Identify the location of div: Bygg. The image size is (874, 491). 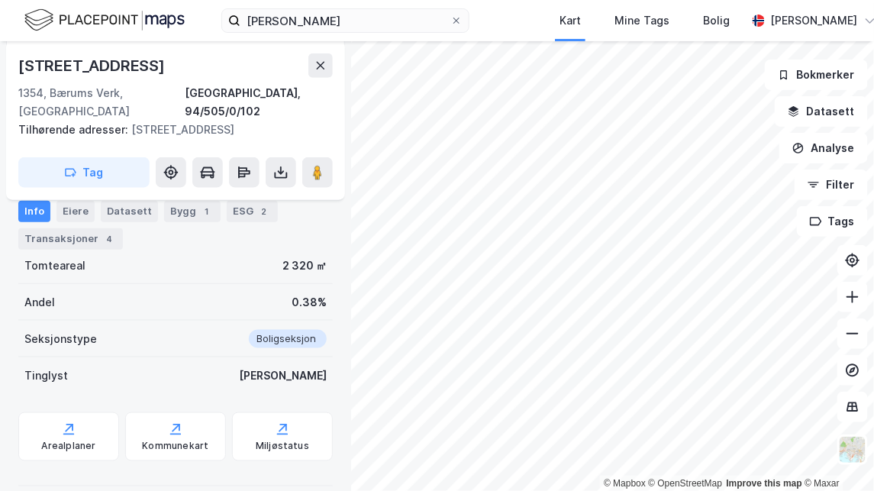
(192, 211).